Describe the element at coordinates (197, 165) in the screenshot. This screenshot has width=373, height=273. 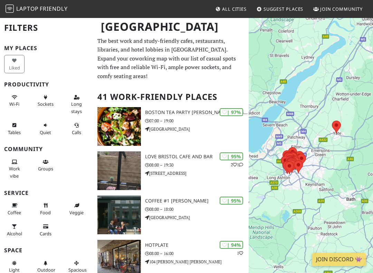
I see `p: 08:00 – 19:30` at that location.